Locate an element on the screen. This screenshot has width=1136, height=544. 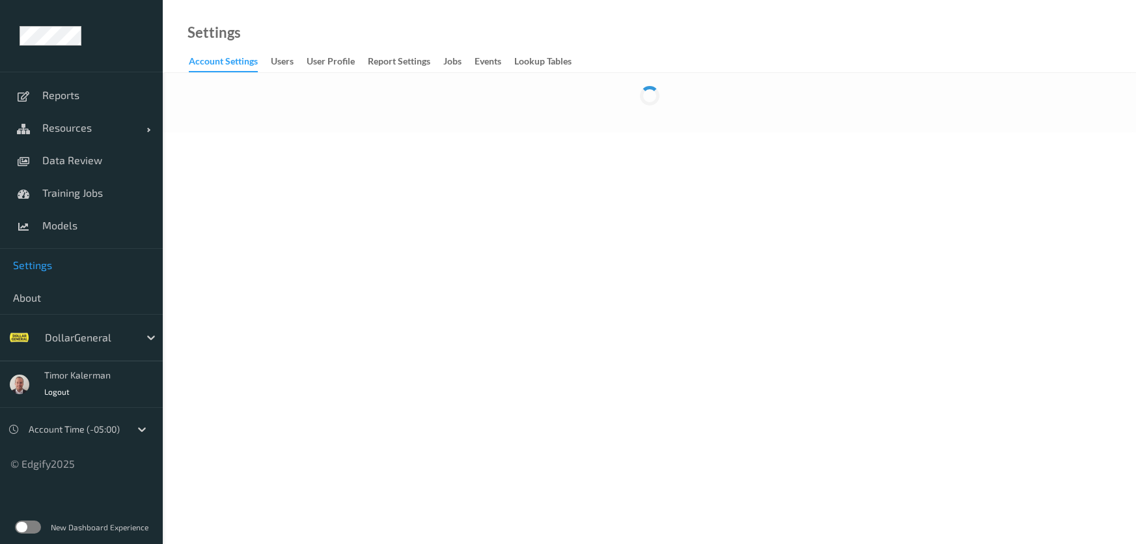
div: events is located at coordinates (488, 63).